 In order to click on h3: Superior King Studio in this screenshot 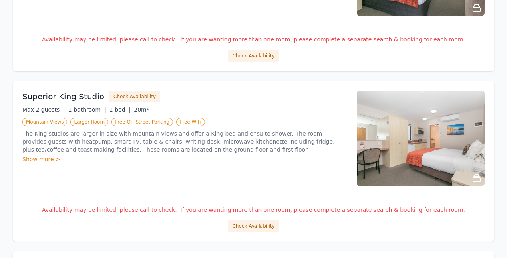, I will do `click(63, 97)`.